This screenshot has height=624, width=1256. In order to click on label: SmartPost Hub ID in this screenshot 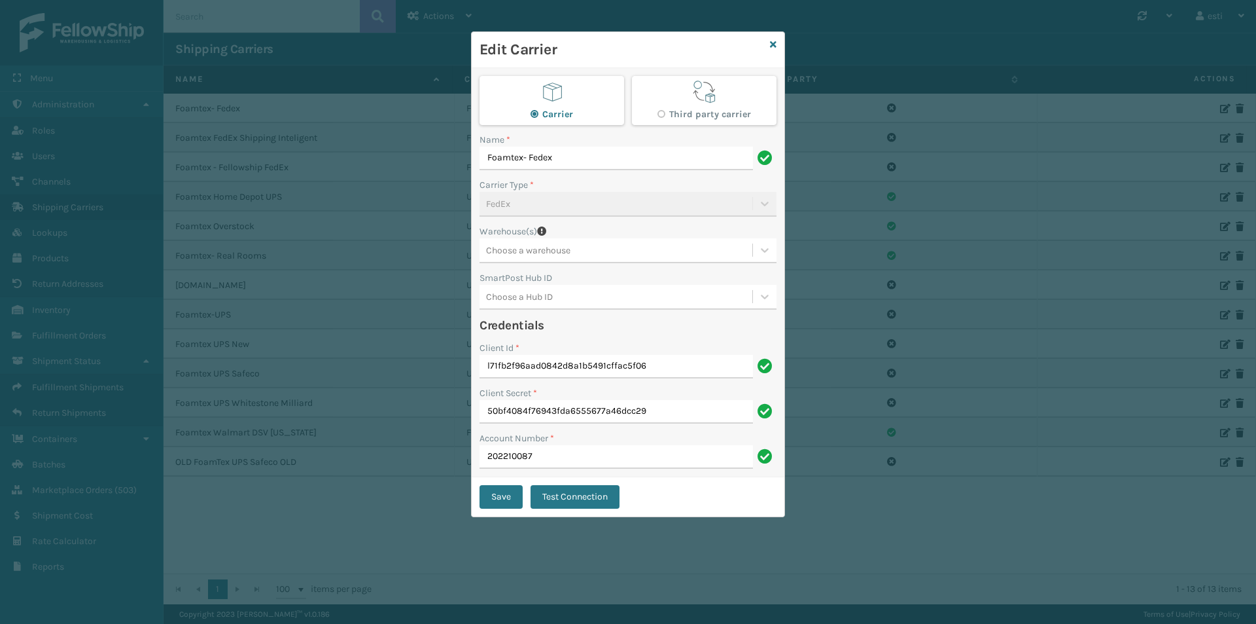, I will do `click(516, 277)`.